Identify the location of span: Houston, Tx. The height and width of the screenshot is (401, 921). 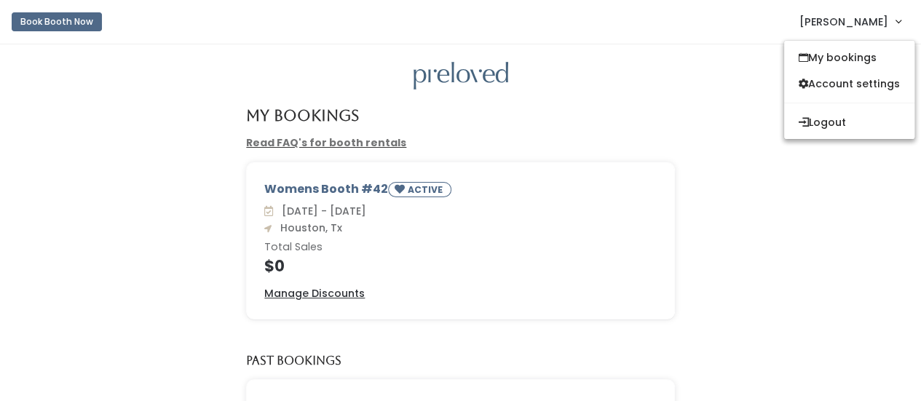
(308, 228).